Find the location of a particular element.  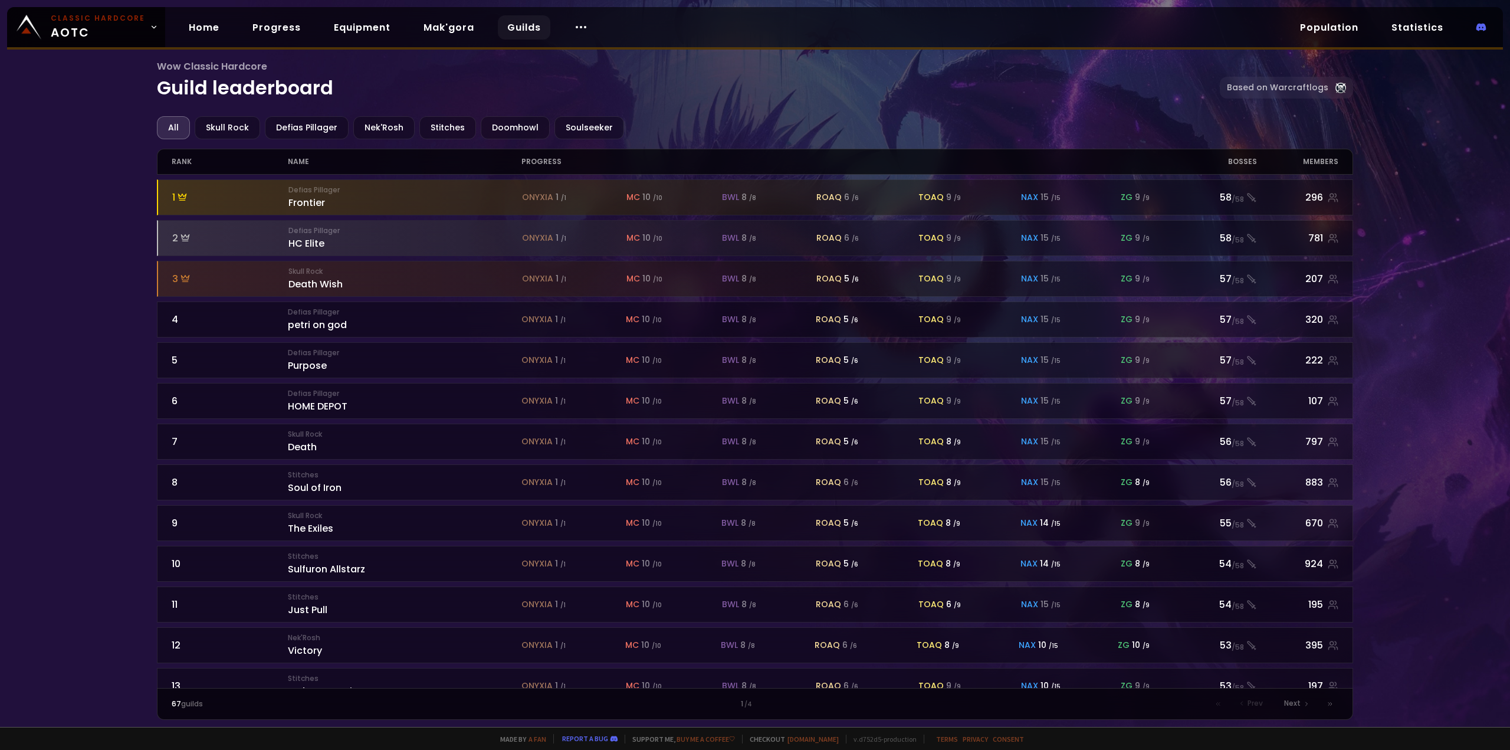

div: HOME DEPOT is located at coordinates (405, 400).